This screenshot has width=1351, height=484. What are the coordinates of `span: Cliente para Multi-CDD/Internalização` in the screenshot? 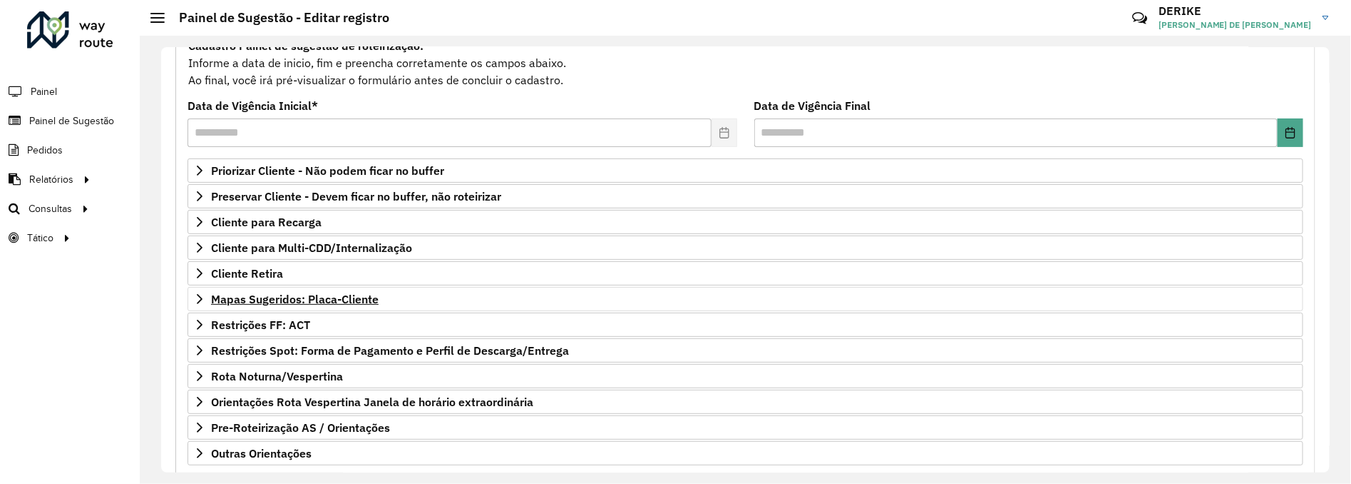 It's located at (312, 247).